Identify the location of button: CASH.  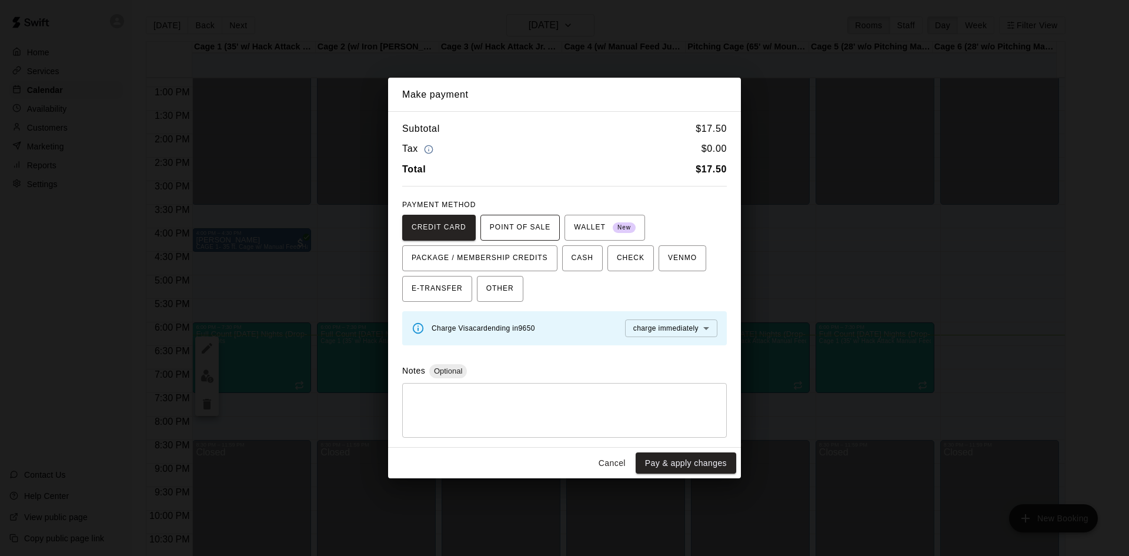
(582, 258).